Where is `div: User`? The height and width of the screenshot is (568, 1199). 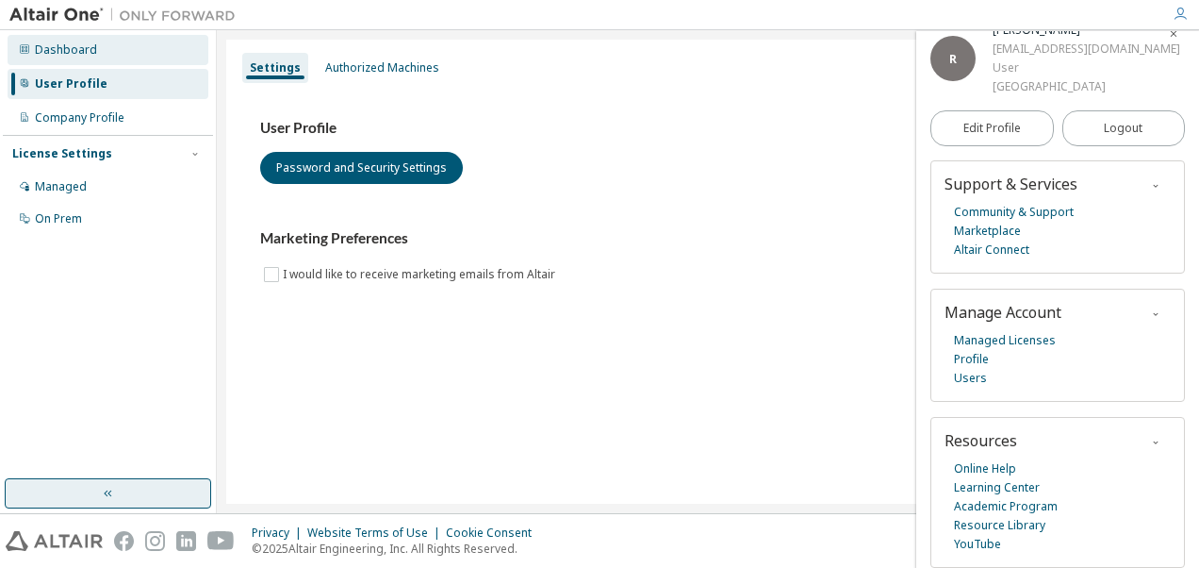 div: User is located at coordinates (1086, 68).